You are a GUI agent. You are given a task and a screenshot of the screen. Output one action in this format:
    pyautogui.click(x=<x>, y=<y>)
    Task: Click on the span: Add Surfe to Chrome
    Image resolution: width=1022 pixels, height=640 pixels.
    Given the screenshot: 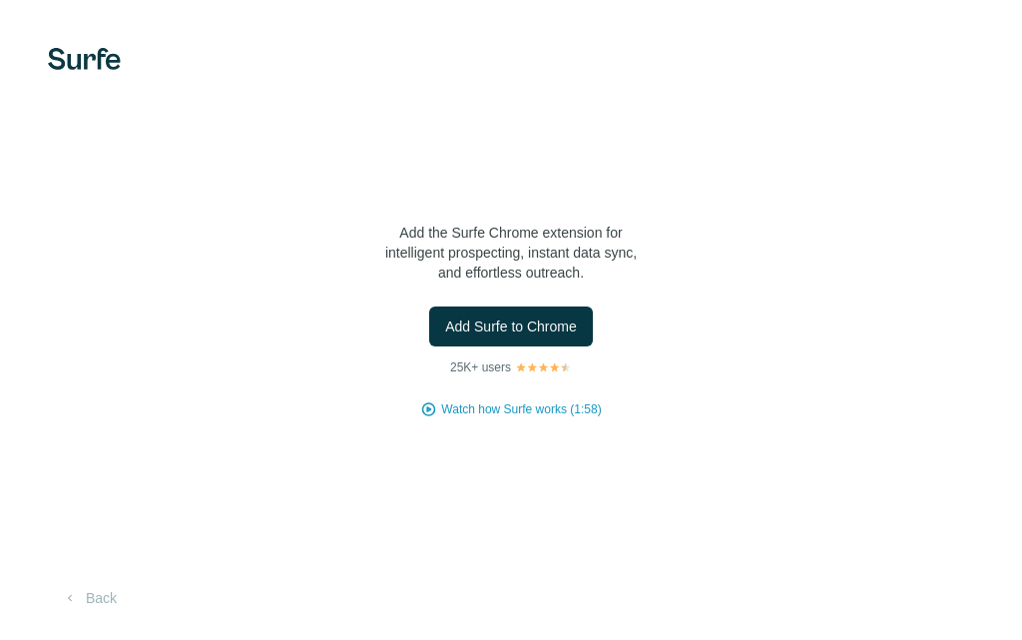 What is the action you would take?
    pyautogui.click(x=511, y=326)
    